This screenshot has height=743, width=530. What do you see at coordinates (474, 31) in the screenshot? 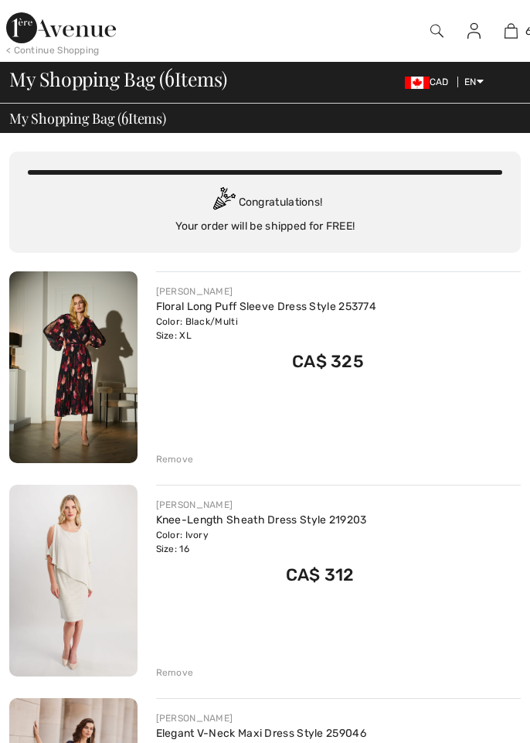
I see `a: Sign In` at bounding box center [474, 31].